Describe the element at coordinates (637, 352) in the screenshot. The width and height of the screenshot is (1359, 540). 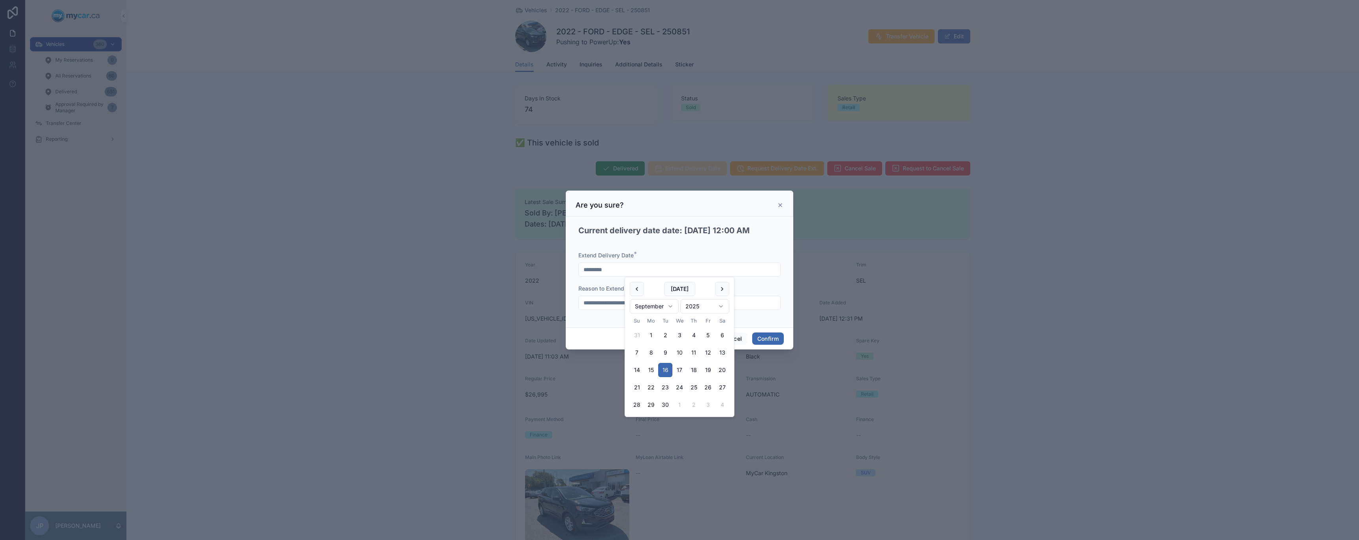
I see `button: Sunday, September 7th, 2025` at that location.